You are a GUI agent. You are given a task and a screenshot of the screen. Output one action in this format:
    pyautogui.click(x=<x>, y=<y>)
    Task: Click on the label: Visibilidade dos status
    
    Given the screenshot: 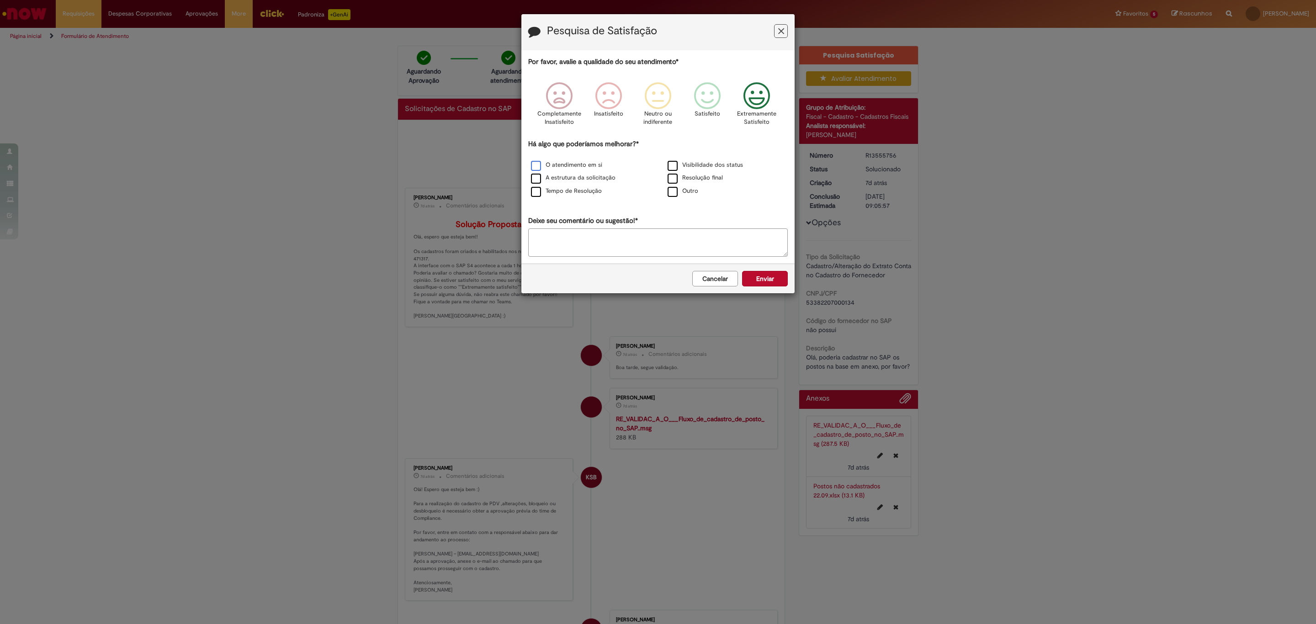 What is the action you would take?
    pyautogui.click(x=705, y=165)
    